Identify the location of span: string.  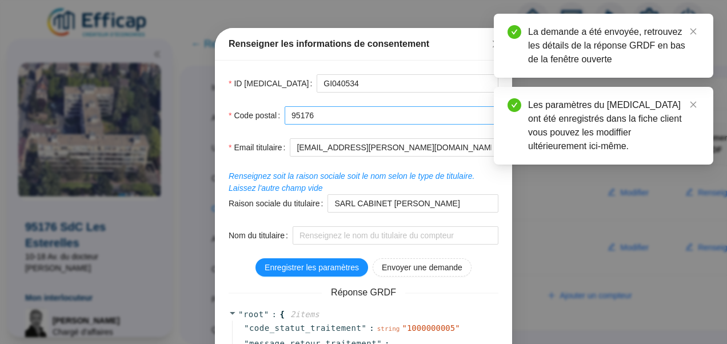
(388, 328).